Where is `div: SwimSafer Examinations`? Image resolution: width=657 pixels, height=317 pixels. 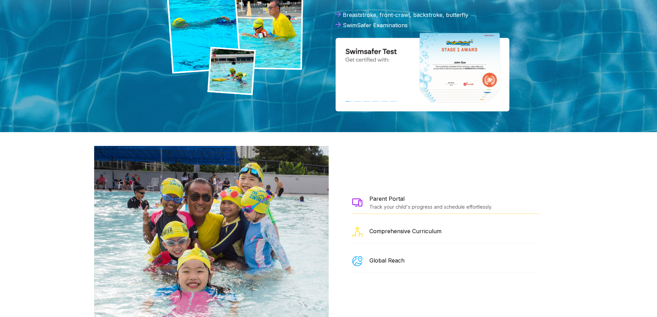 div: SwimSafer Examinations is located at coordinates (422, 25).